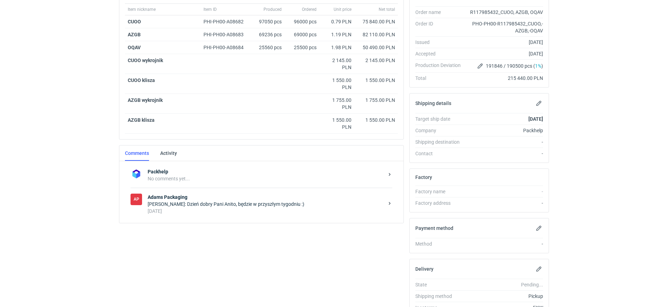 This screenshot has width=668, height=307. Describe the element at coordinates (441, 285) in the screenshot. I see `div: State` at that location.